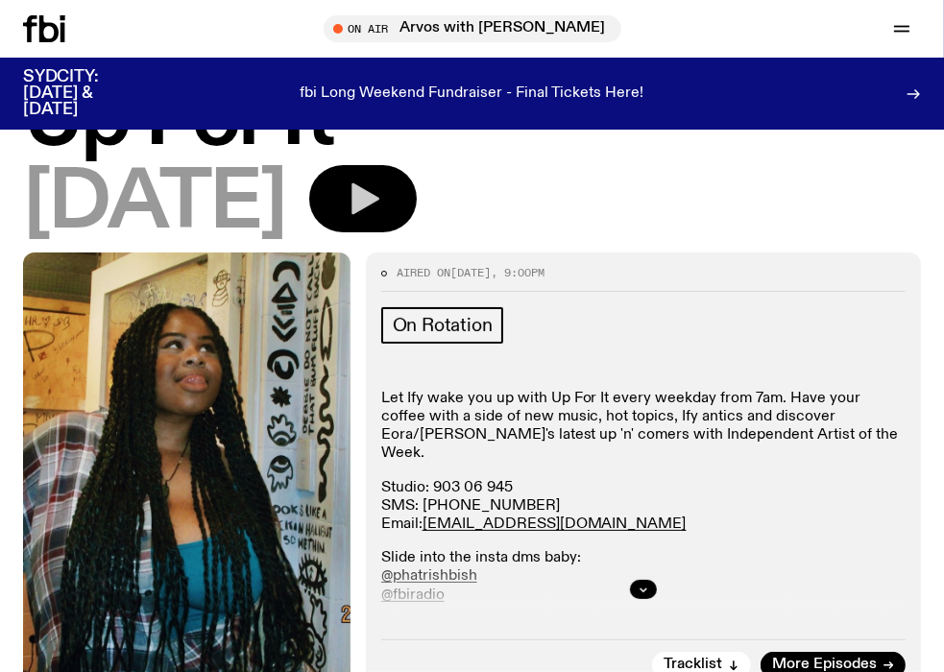  I want to click on span: Aired on, so click(424, 273).